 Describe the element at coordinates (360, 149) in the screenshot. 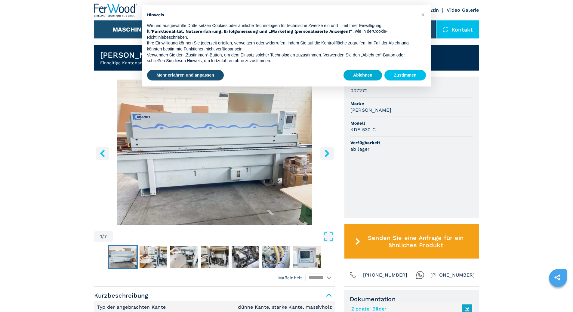

I see `h3: ab lager` at that location.